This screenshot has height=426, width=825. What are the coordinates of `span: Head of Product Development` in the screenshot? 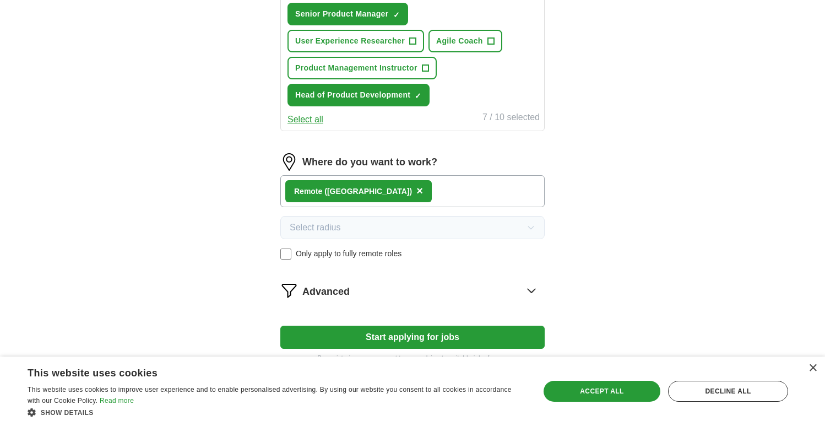 It's located at (353, 95).